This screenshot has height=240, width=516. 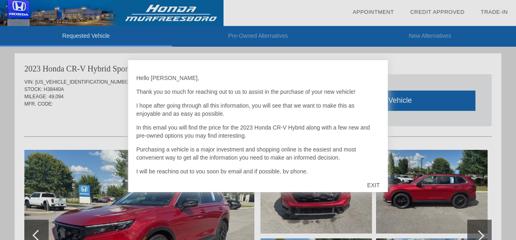 What do you see at coordinates (494, 12) in the screenshot?
I see `a: Trade-In` at bounding box center [494, 12].